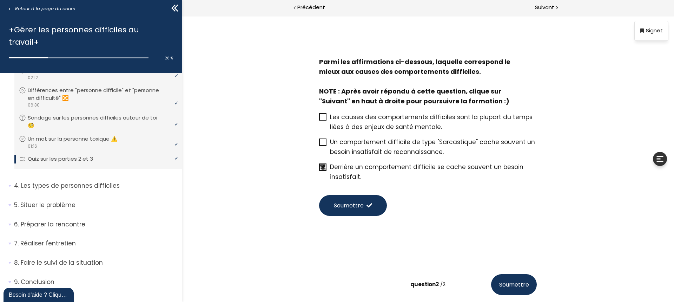 This screenshot has width=674, height=302. I want to click on h1: +Gérer les personnes difficiles au travail+, so click(89, 36).